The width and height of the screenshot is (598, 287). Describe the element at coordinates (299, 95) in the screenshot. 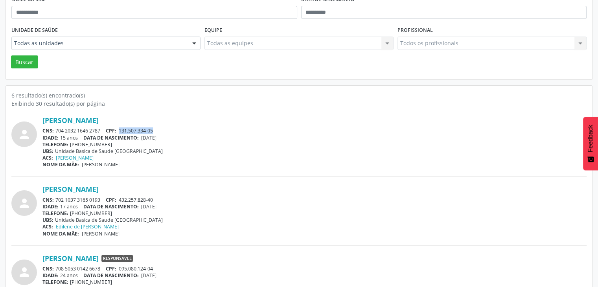

I see `div: 6 resultado(s) encontrado(s)` at that location.